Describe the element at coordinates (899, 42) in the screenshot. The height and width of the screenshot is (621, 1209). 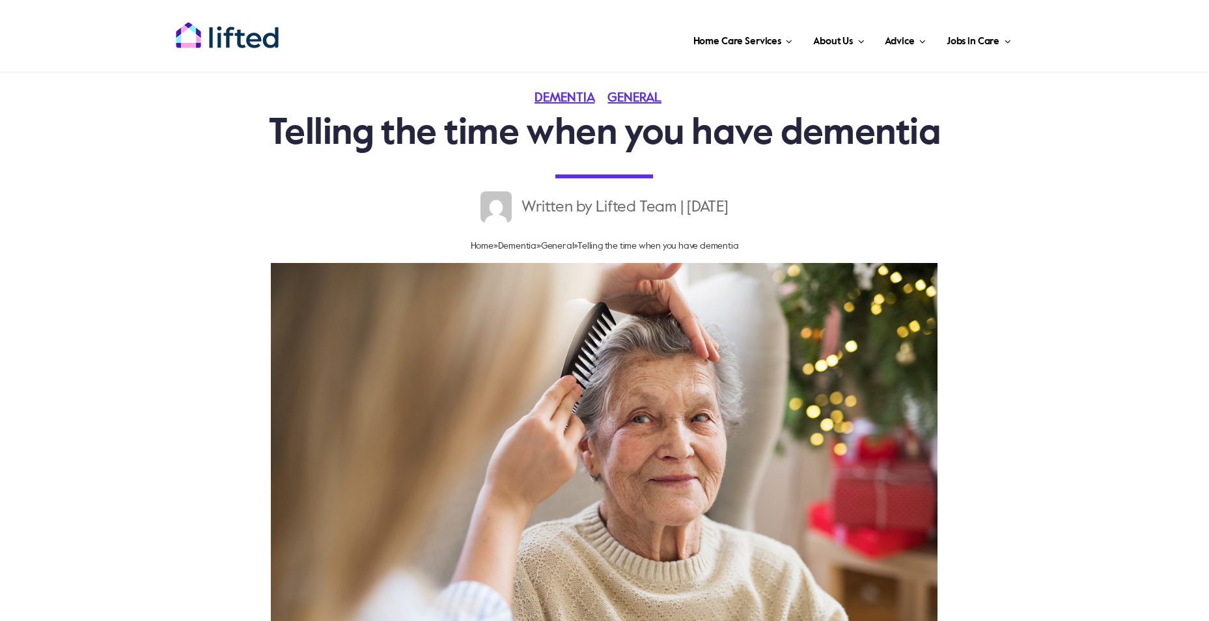
I see `span: Advice` at that location.